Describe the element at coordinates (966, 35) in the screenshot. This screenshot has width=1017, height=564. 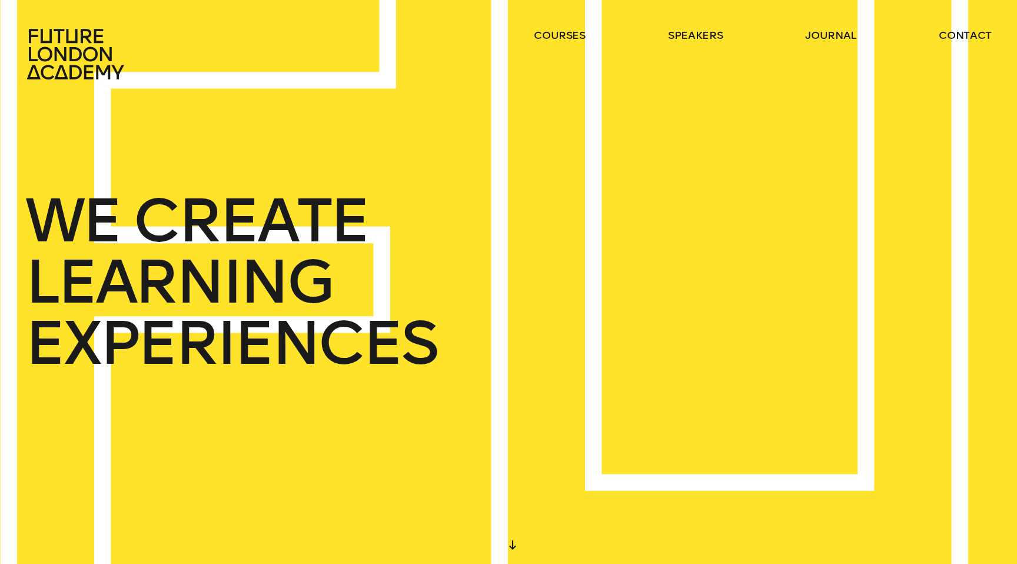
I see `a: contact` at that location.